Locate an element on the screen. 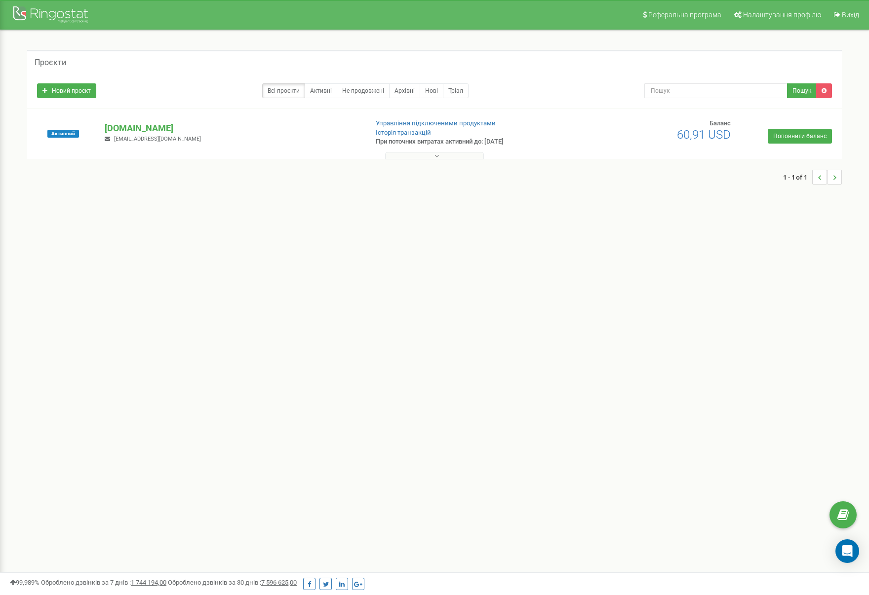 The image size is (869, 595). span: Баланс is located at coordinates (720, 123).